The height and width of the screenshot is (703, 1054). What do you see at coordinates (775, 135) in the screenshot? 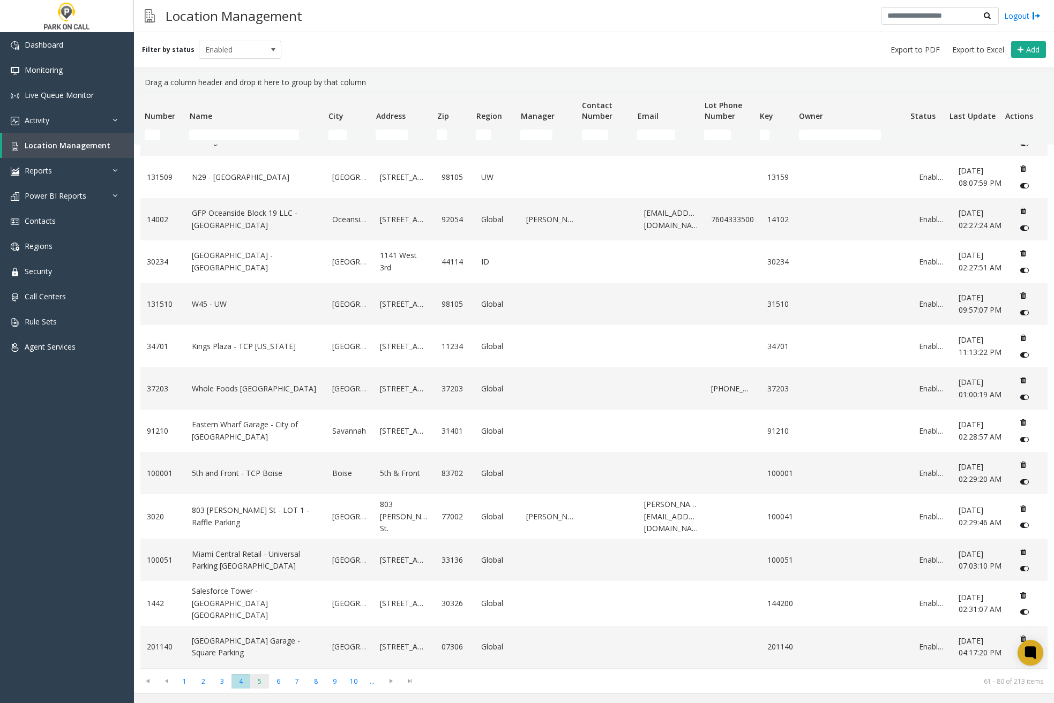
I see `td: Key Filter` at bounding box center [775, 135].